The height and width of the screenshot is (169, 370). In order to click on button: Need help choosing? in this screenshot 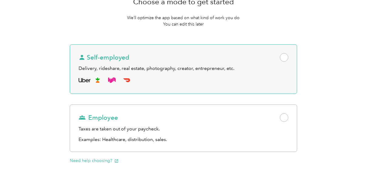, I will do `click(94, 160)`.